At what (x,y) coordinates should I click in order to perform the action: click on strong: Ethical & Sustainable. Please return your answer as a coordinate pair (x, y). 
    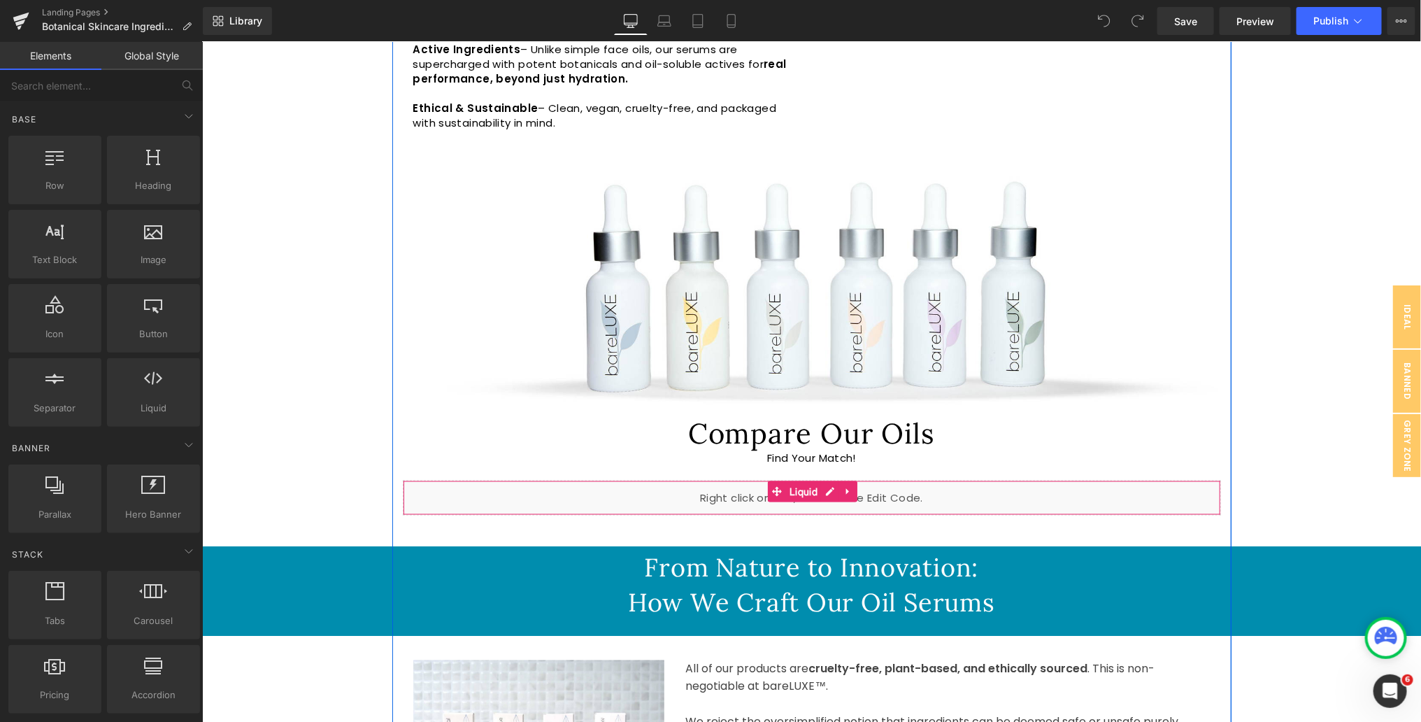
    Looking at the image, I should click on (273, 66).